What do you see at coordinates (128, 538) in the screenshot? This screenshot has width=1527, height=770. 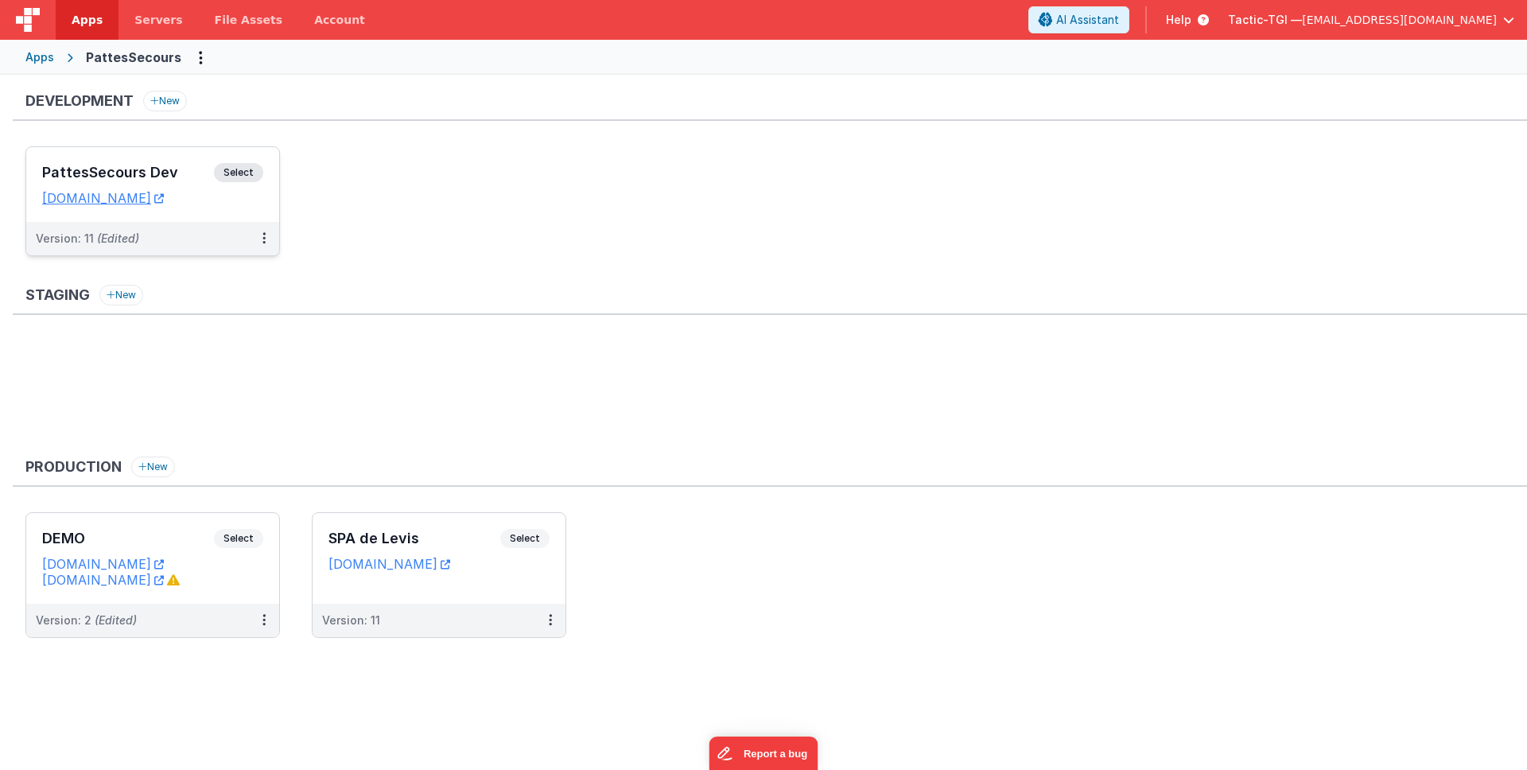 I see `h3: DEMO` at bounding box center [128, 538].